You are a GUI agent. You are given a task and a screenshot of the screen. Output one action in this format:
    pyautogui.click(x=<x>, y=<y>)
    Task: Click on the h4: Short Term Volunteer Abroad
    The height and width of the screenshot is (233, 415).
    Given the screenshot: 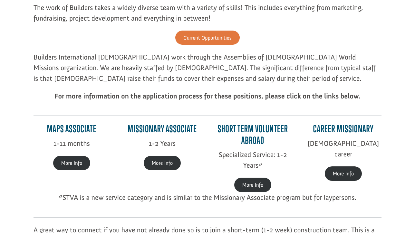 What is the action you would take?
    pyautogui.click(x=253, y=137)
    